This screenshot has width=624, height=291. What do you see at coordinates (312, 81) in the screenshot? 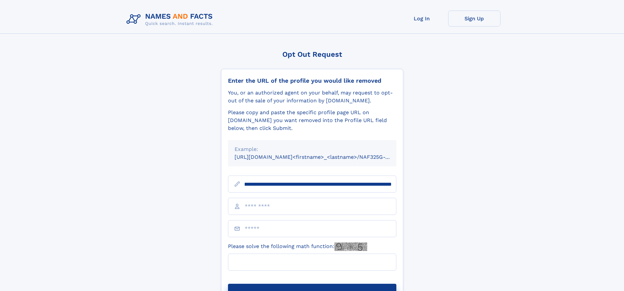
I see `div: Enter the URL of the profile you would like removed` at bounding box center [312, 81].